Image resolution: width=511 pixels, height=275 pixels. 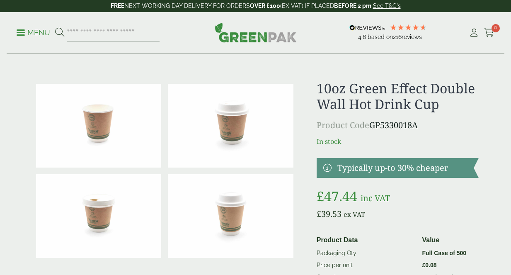 What do you see at coordinates (387, 6) in the screenshot?
I see `a: See T&C's` at bounding box center [387, 6].